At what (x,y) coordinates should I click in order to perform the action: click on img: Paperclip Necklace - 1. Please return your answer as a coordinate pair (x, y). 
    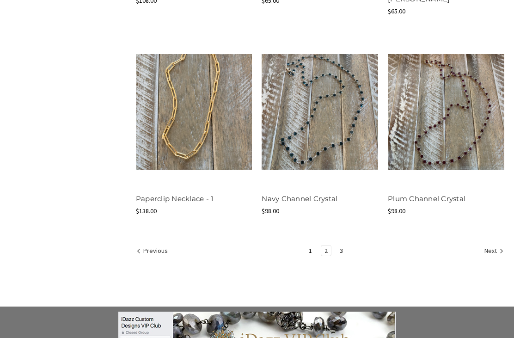
    Looking at the image, I should click on (194, 112).